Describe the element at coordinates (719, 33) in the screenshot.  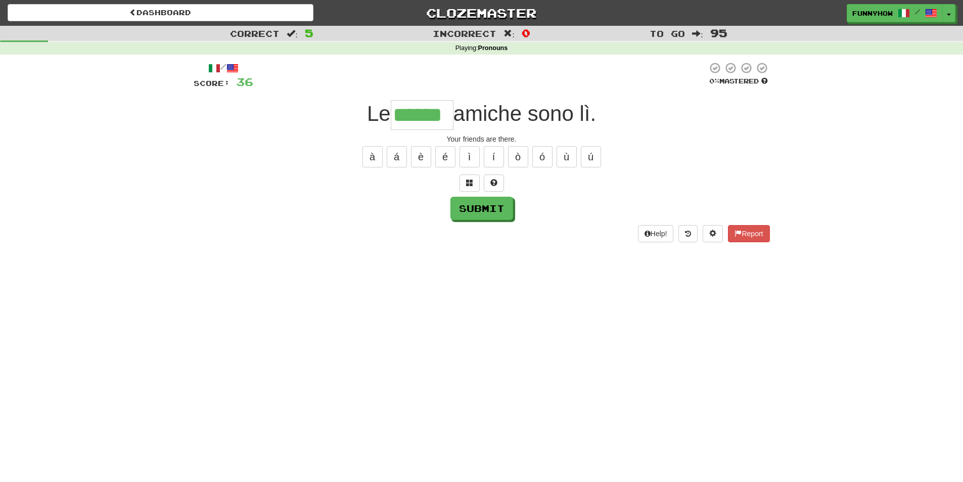
I see `span: 95` at that location.